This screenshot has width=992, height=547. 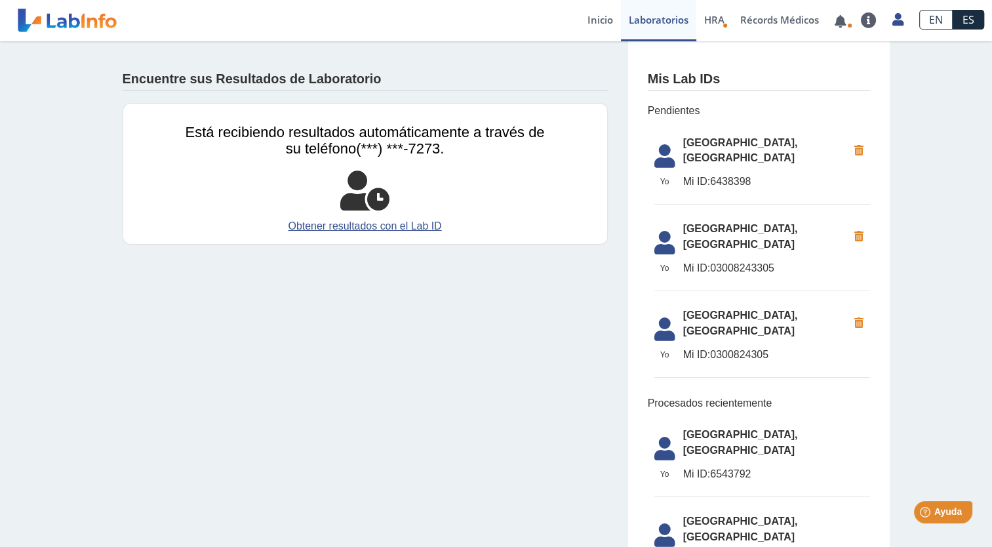 I want to click on span: 6543792, so click(x=776, y=474).